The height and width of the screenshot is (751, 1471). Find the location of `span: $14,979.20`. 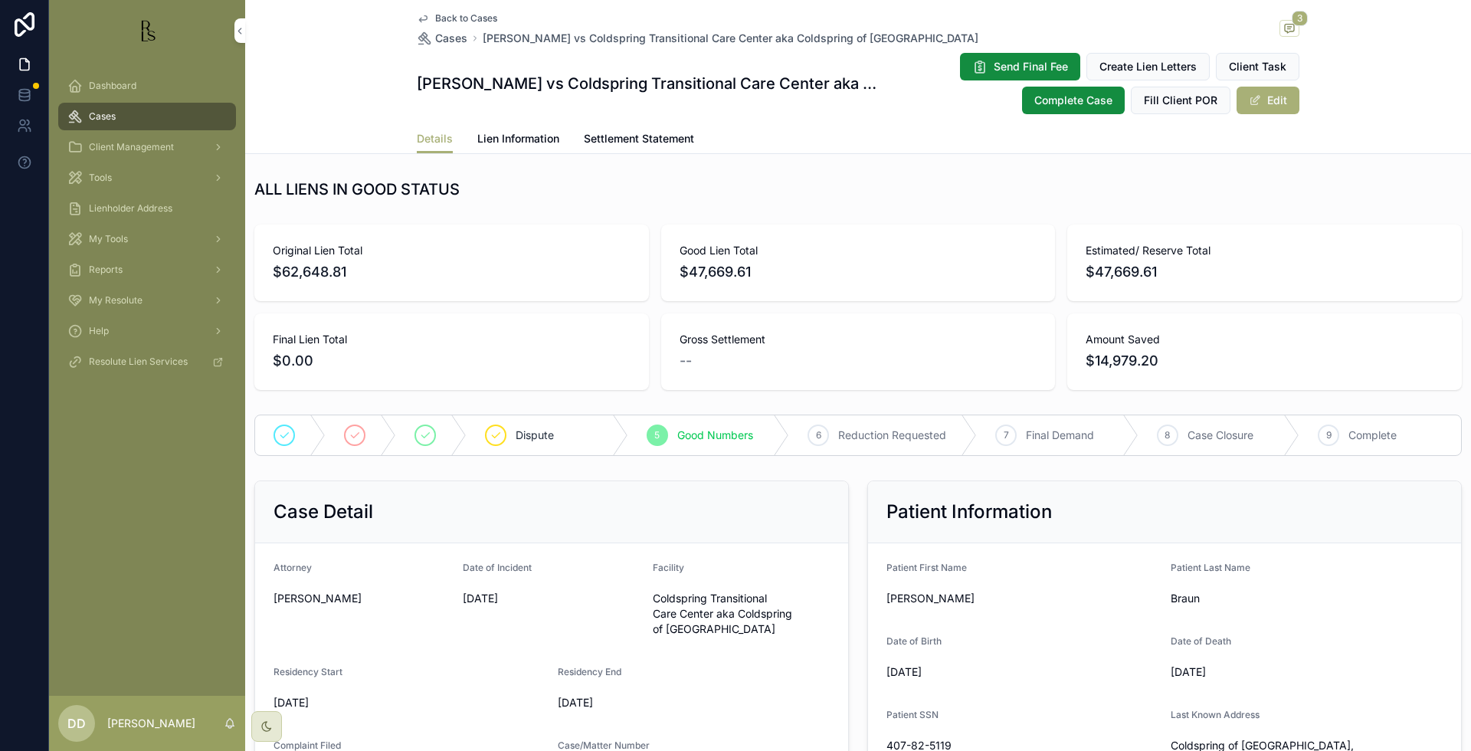

span: $14,979.20 is located at coordinates (1264, 361).